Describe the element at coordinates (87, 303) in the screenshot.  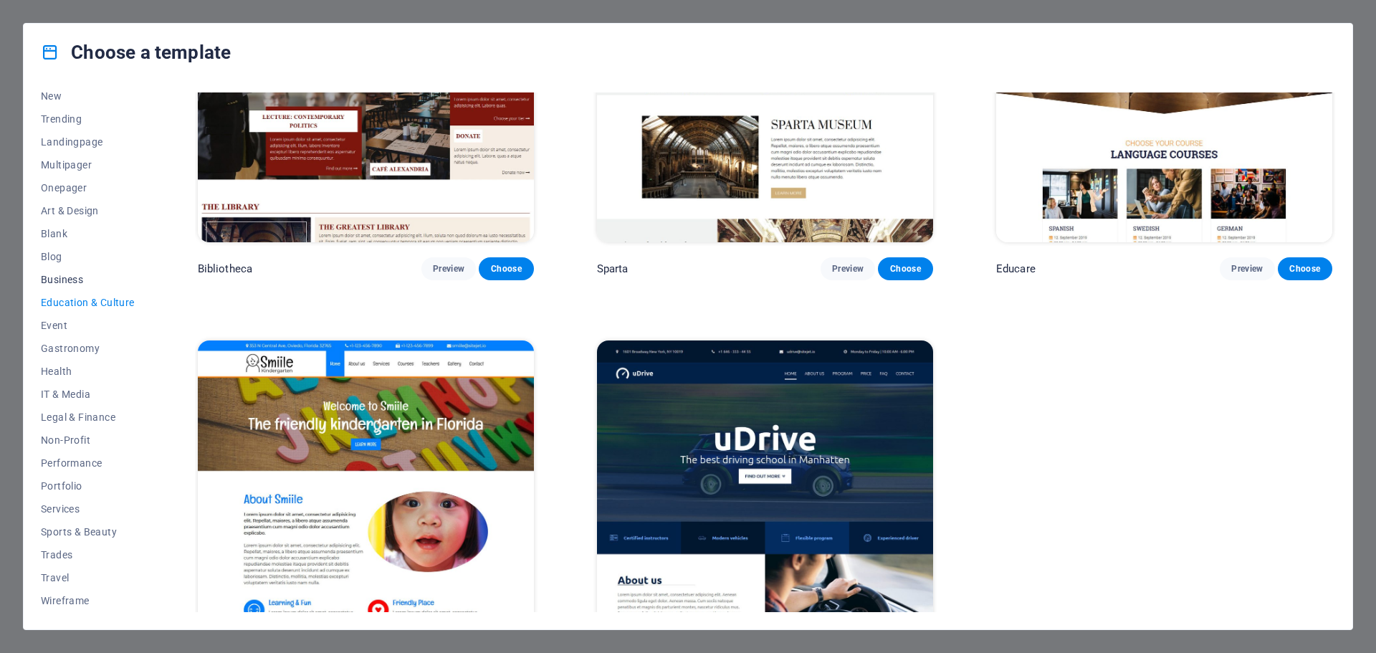
I see `span: Education & Culture` at that location.